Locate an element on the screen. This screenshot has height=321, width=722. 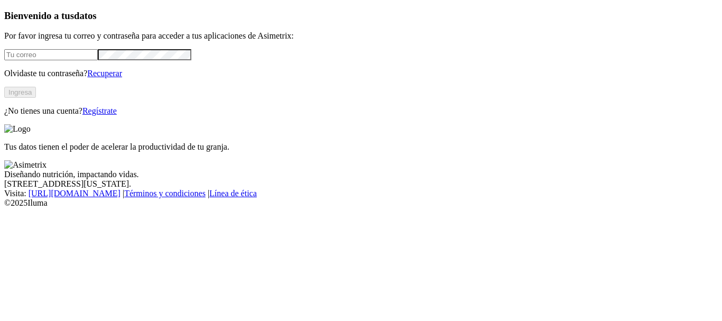
p: Tus datos tienen el poder de acelerar la productividad de tu granja. is located at coordinates (361, 147).